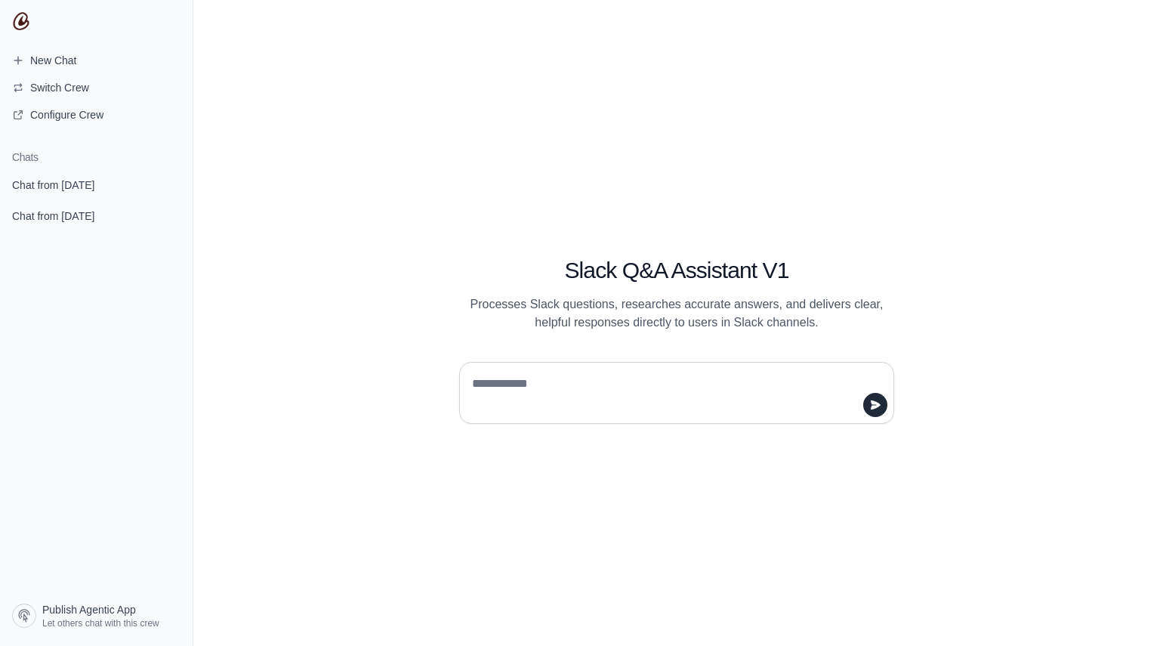 The height and width of the screenshot is (646, 1160). What do you see at coordinates (677, 313) in the screenshot?
I see `p: Processes Slack questions, researches accurate answers, and delivers clear, helpful responses dir...` at bounding box center [677, 313].